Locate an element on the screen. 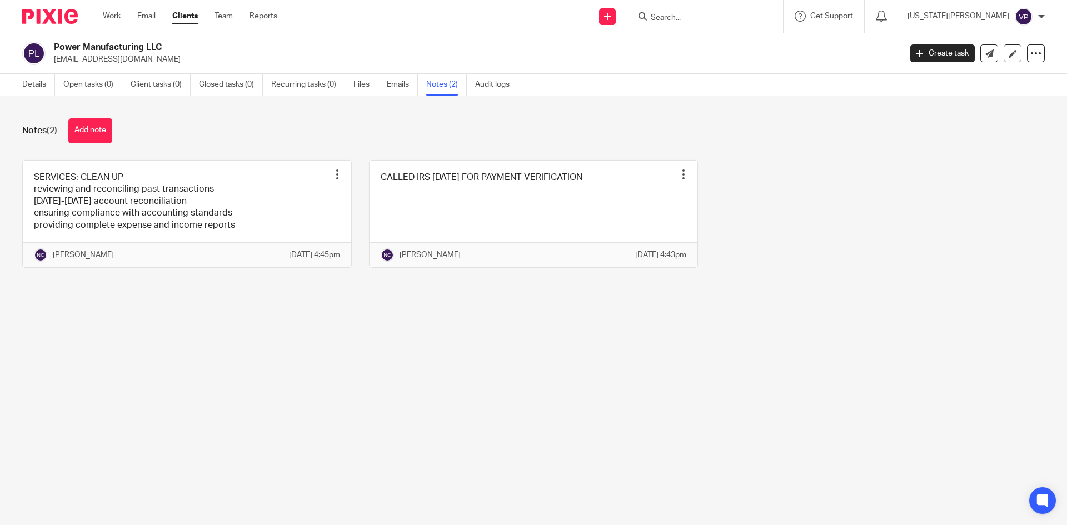 This screenshot has height=525, width=1067. a: Reports is located at coordinates (263, 16).